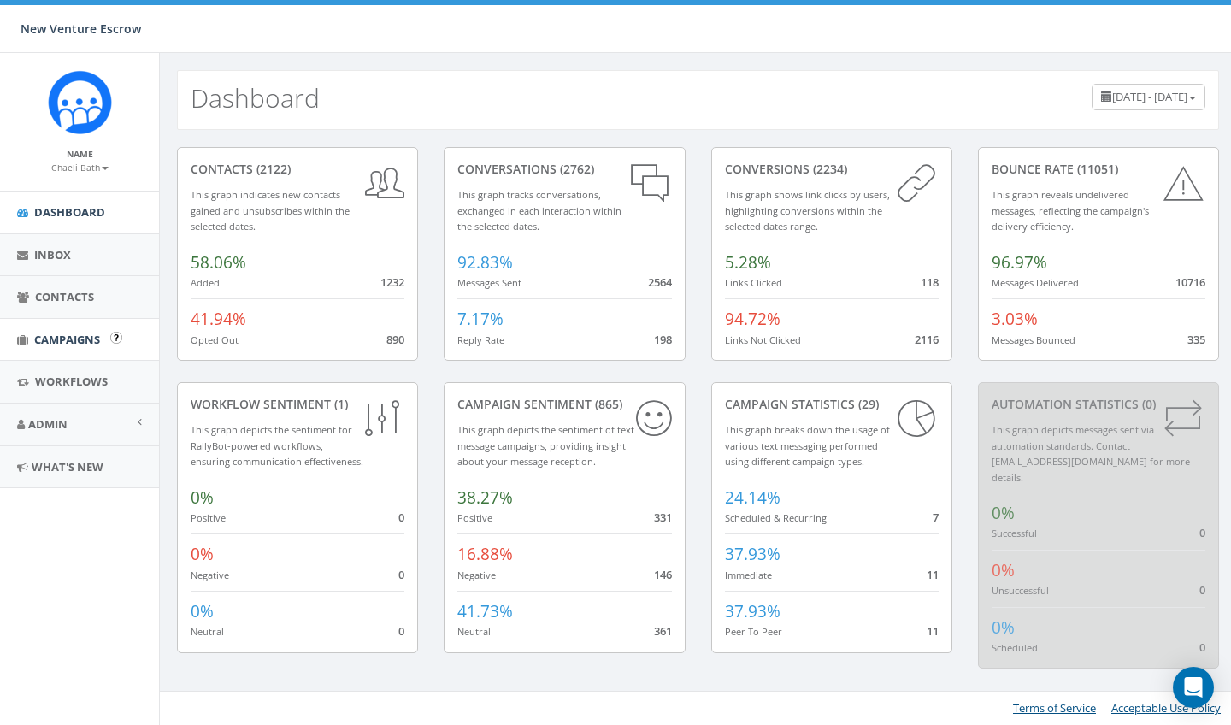 This screenshot has height=725, width=1231. Describe the element at coordinates (64, 297) in the screenshot. I see `span: Contacts` at that location.